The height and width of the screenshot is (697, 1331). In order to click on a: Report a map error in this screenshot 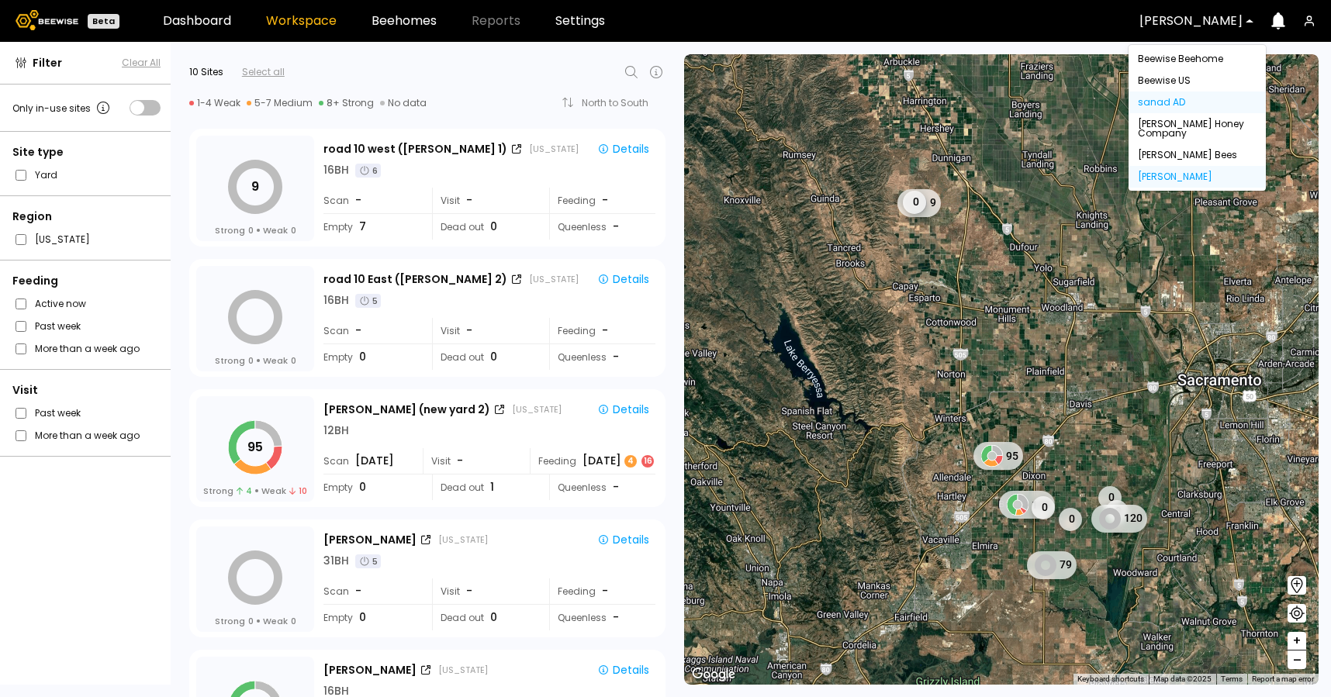, I will do `click(1282, 678)`.